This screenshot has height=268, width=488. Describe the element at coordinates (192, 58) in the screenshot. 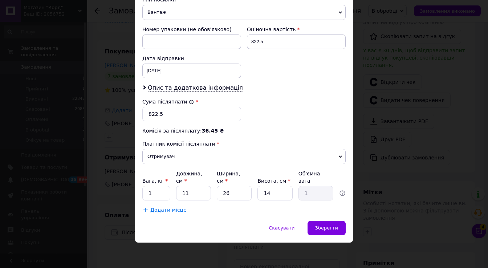

I see `div: Дата відправки` at that location.